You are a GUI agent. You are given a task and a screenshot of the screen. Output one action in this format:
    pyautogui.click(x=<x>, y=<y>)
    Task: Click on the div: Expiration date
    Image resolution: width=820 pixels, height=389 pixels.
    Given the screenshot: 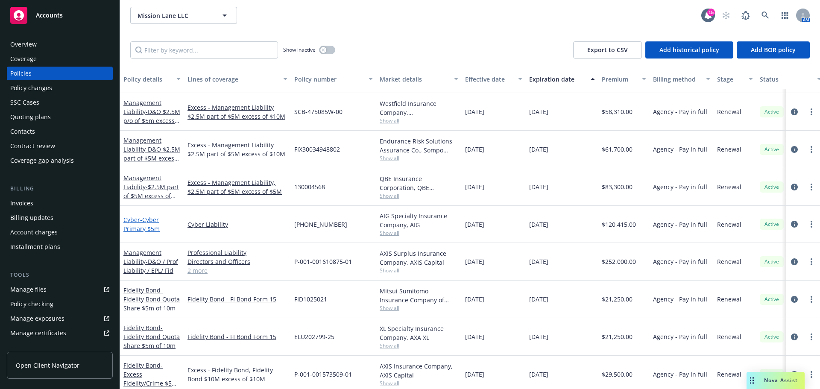 What is the action you would take?
    pyautogui.click(x=557, y=79)
    